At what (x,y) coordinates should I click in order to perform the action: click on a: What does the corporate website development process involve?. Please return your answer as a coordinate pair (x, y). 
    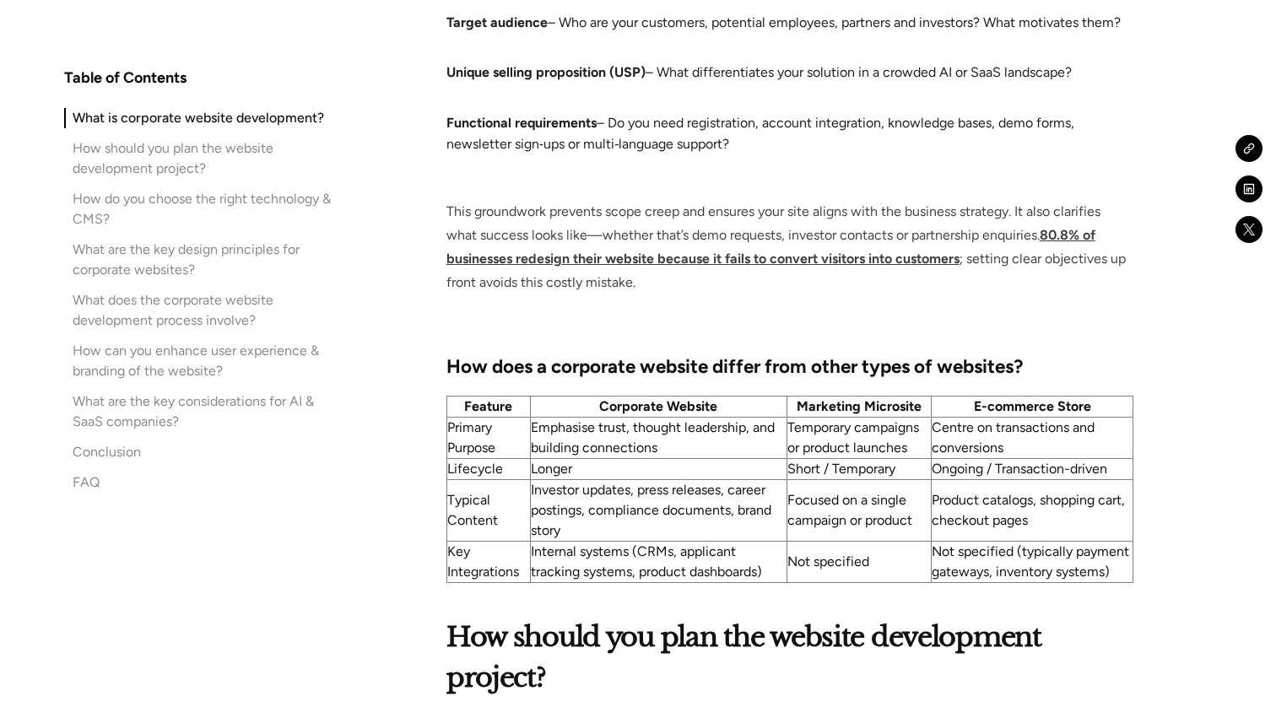
    Looking at the image, I should click on (197, 311).